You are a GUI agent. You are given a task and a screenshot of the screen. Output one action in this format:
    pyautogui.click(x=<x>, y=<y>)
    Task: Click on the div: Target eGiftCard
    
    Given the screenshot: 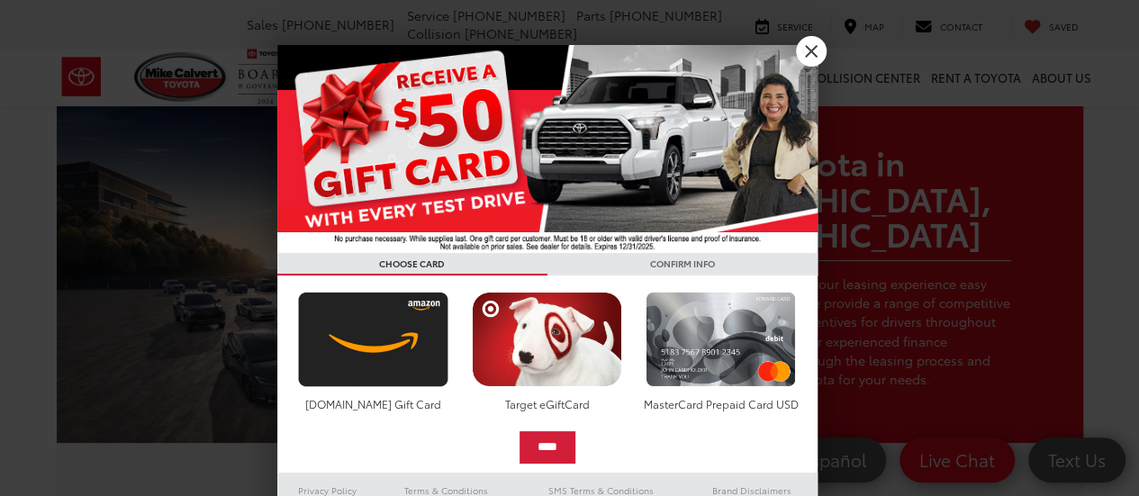 What is the action you would take?
    pyautogui.click(x=547, y=404)
    